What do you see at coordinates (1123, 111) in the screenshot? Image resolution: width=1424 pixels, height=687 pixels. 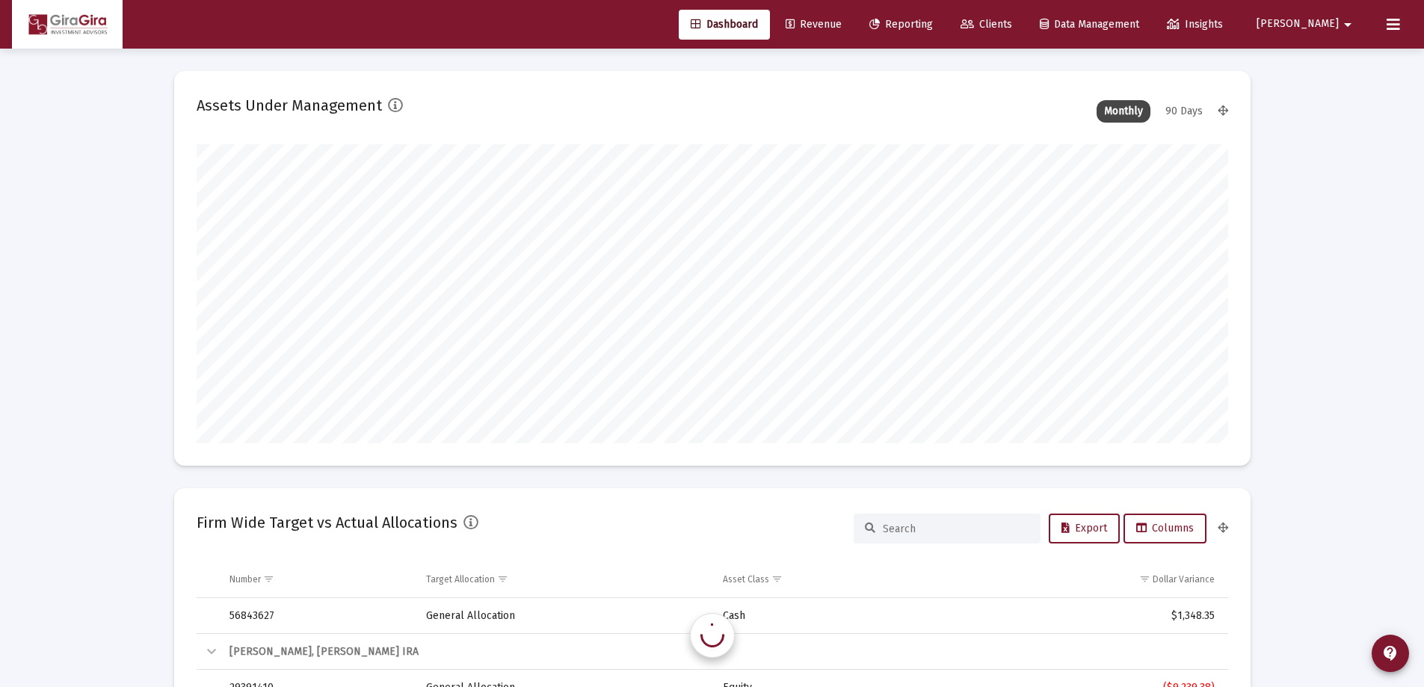 I see `div: Monthly` at bounding box center [1123, 111].